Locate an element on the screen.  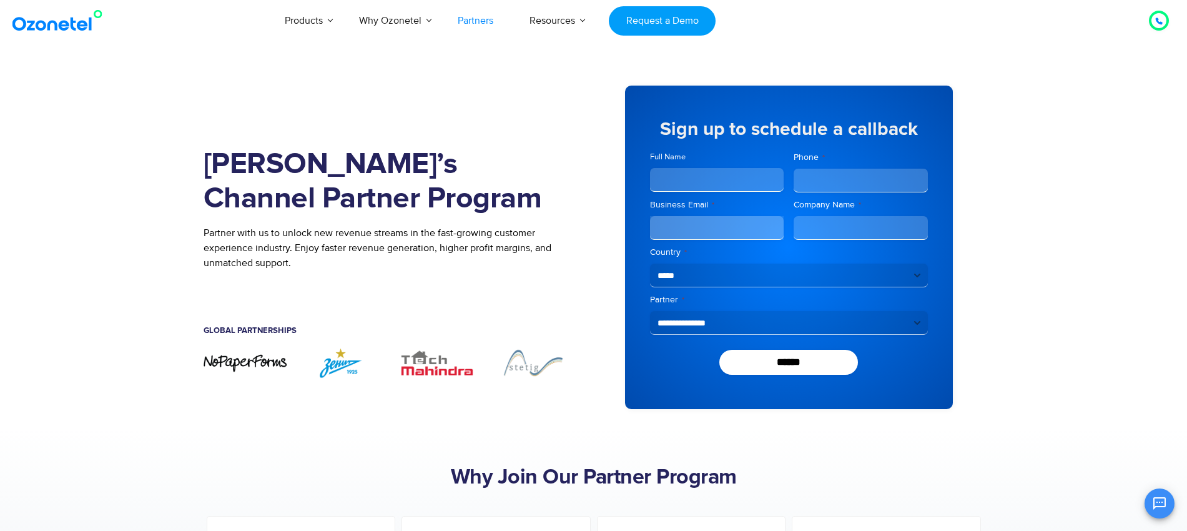
img: nopaperforms is located at coordinates (245, 363).